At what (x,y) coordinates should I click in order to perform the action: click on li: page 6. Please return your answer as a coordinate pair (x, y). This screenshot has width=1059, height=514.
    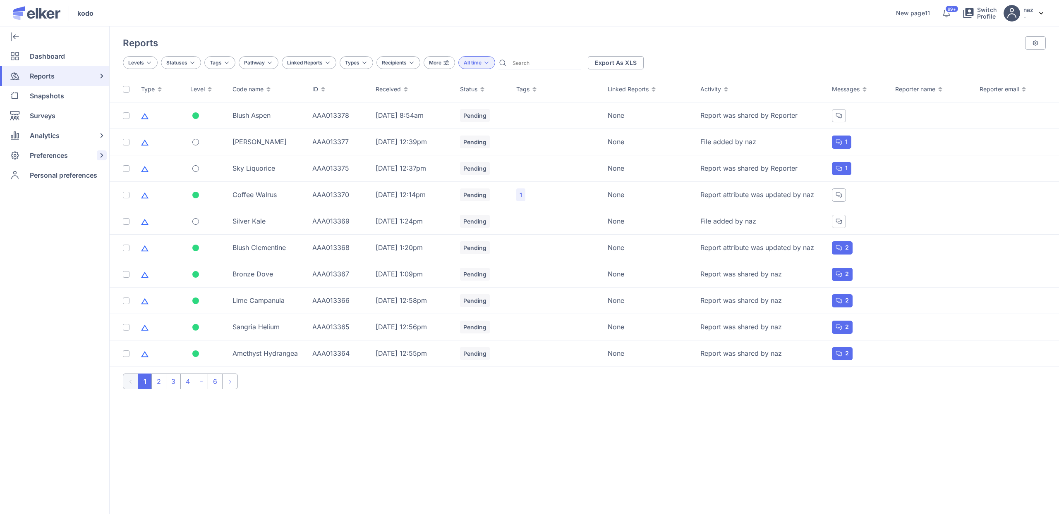
    Looking at the image, I should click on (215, 382).